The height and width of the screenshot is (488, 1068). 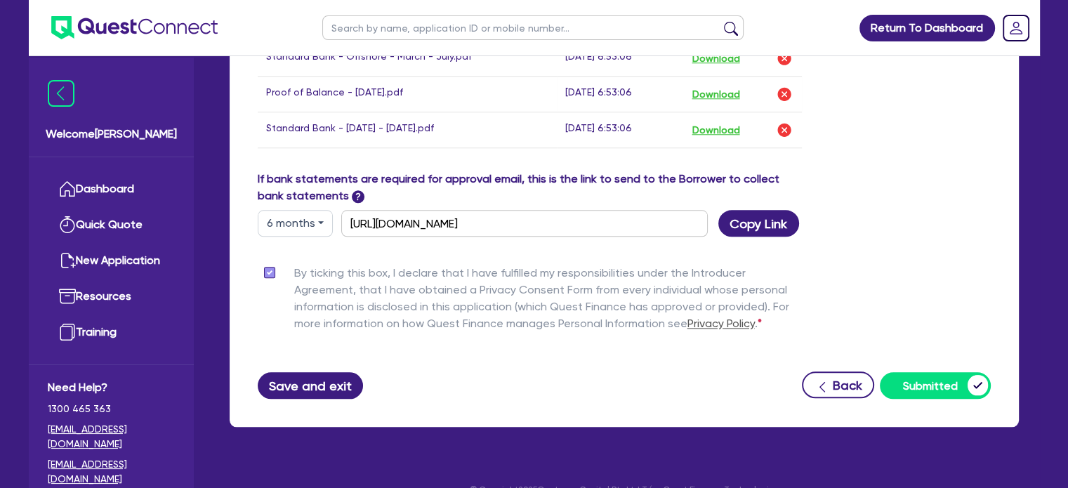 What do you see at coordinates (134, 27) in the screenshot?
I see `img: quest-connect-logo-blue` at bounding box center [134, 27].